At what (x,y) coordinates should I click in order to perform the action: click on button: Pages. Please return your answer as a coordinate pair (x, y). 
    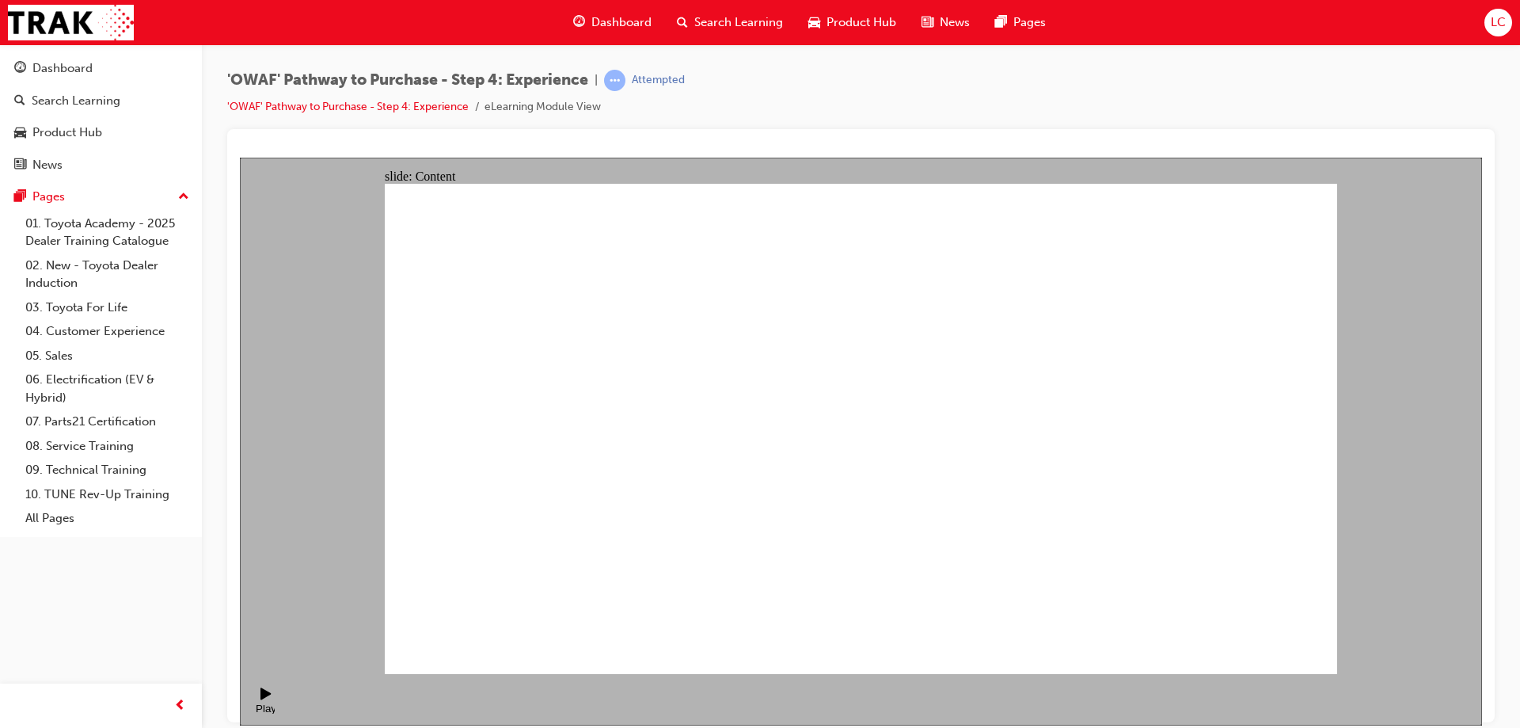
    Looking at the image, I should click on (101, 196).